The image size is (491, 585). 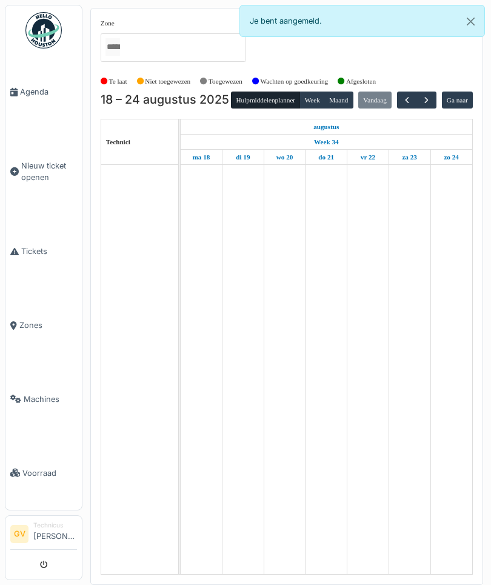 What do you see at coordinates (326, 142) in the screenshot?
I see `a: Week 34` at bounding box center [326, 142].